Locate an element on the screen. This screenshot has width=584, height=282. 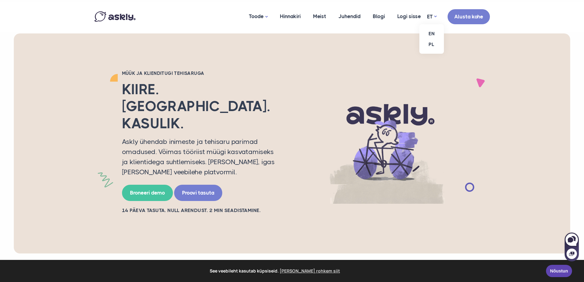
a: ET is located at coordinates (432, 17).